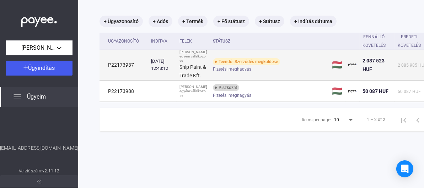  I want to click on mat-chip: + Státusz, so click(269, 21).